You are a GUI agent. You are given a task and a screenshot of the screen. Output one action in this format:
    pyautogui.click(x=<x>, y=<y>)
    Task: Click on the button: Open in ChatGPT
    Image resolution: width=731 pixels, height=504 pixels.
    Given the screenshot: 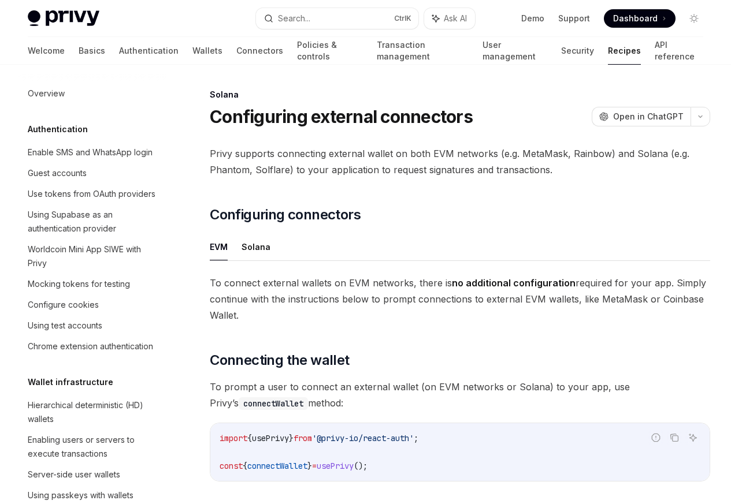 What is the action you would take?
    pyautogui.click(x=641, y=117)
    